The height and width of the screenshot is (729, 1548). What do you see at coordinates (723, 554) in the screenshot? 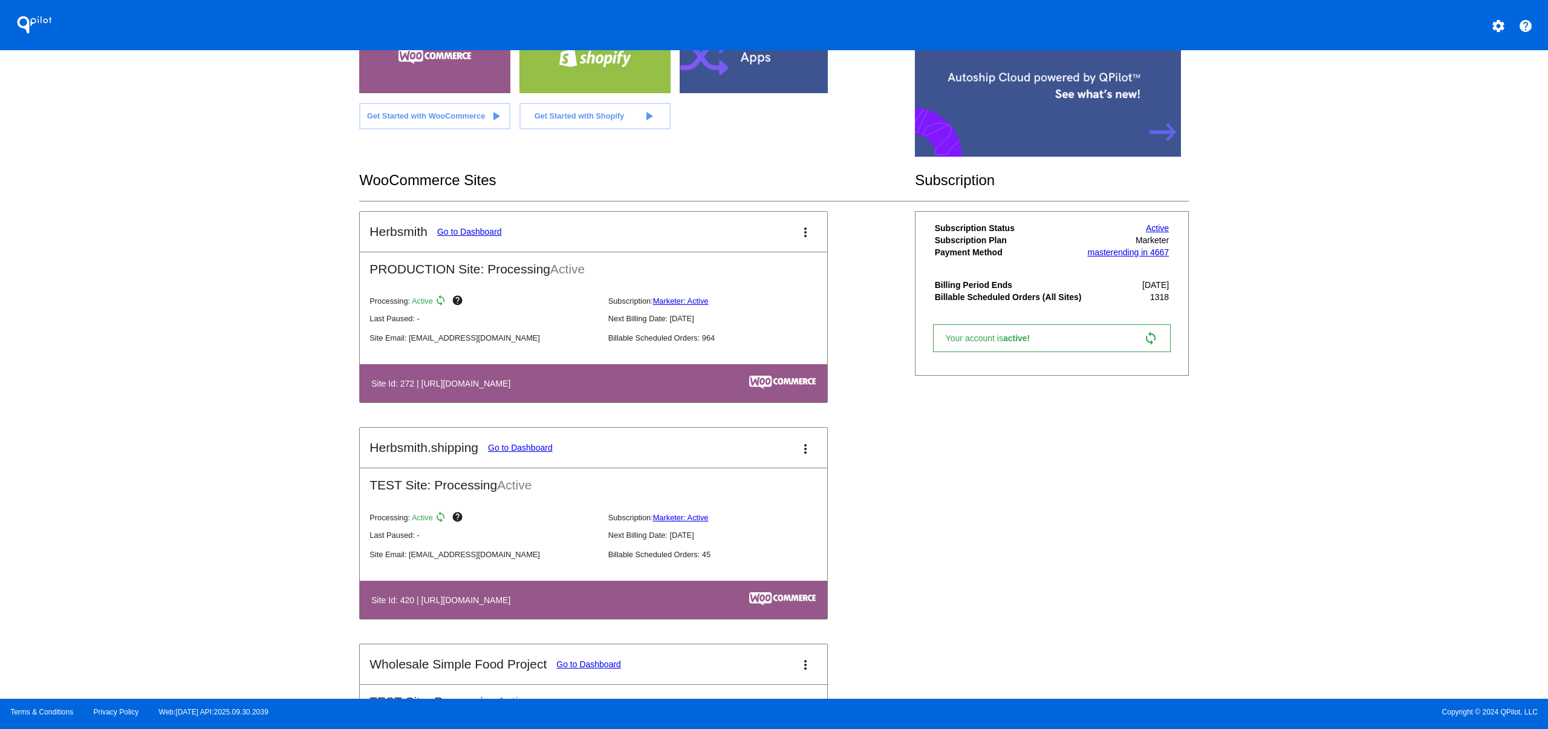
I see `p: Billable Scheduled Orders: 45` at bounding box center [723, 554].